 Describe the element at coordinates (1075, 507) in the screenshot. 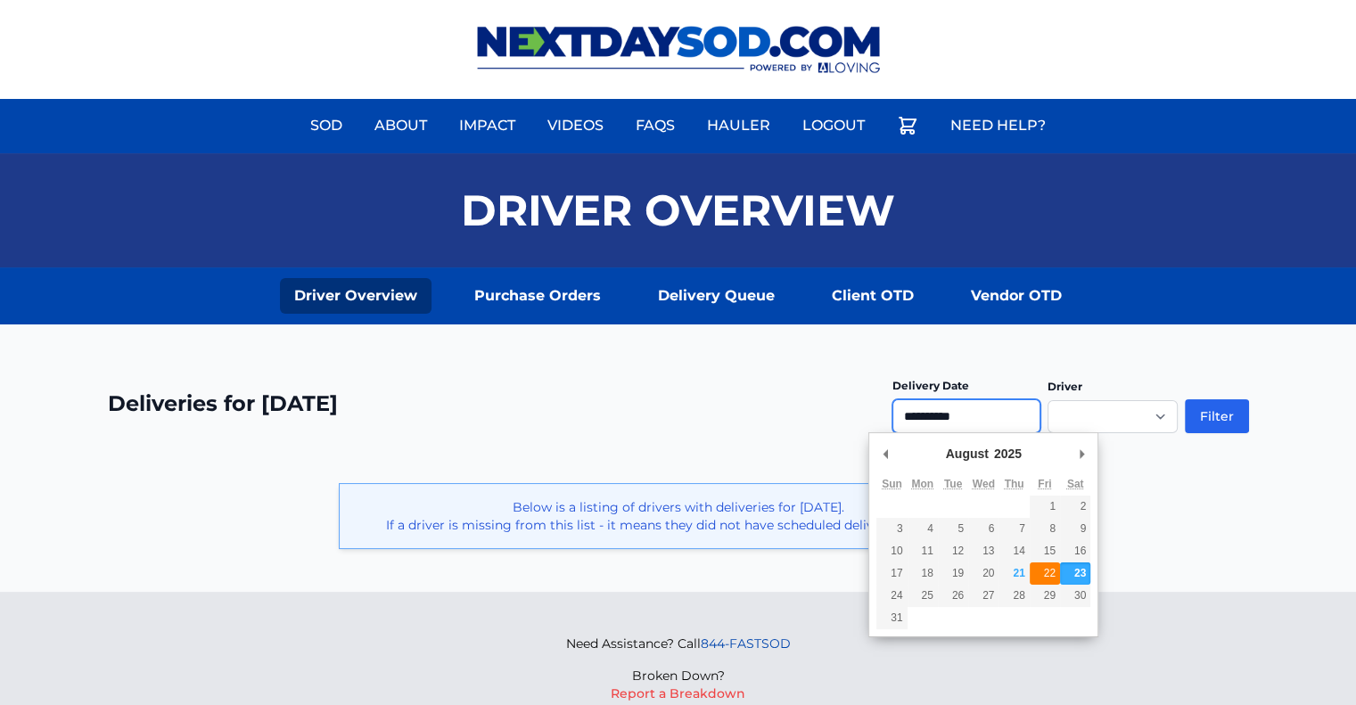

I see `button: 2` at that location.